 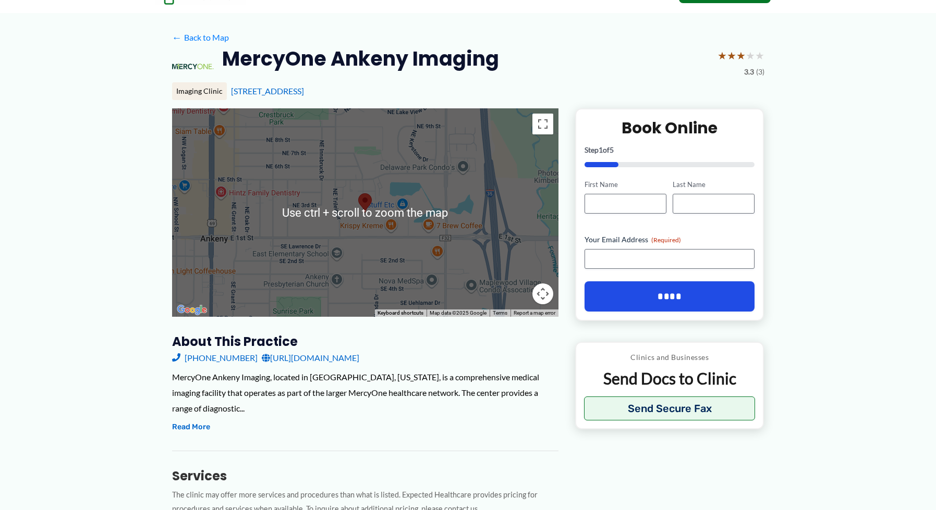 I want to click on span: 5, so click(x=611, y=150).